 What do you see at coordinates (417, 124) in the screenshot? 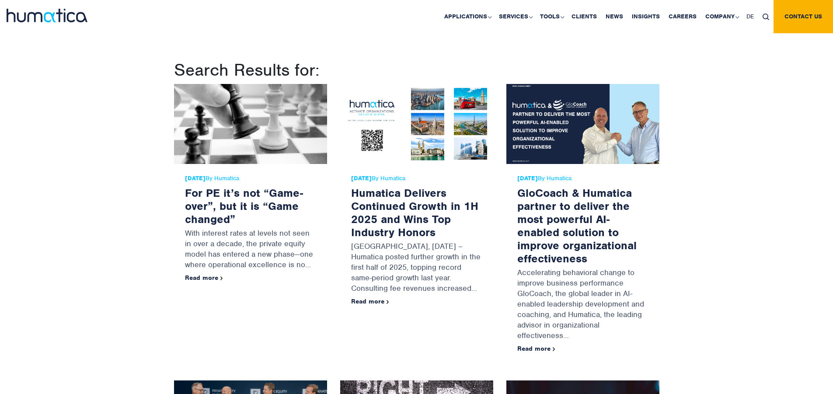
I see `img: Humatica Delivers Continued Growth in 1H 2025 and Wins Top Industry Honors` at bounding box center [417, 124].